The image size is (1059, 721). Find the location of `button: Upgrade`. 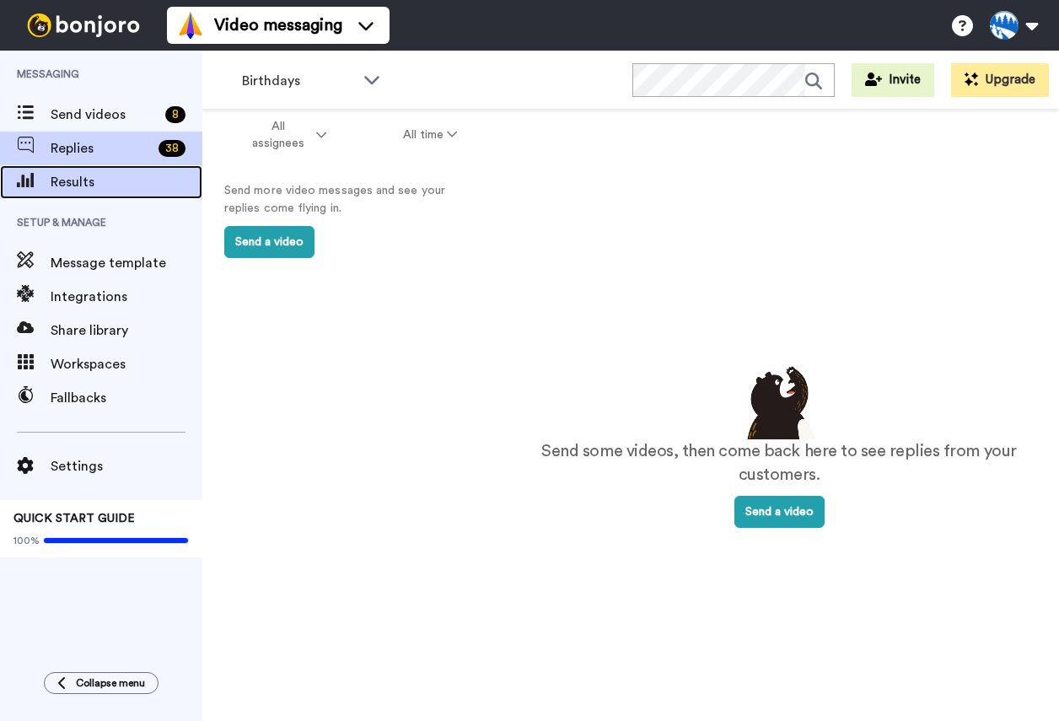

button: Upgrade is located at coordinates (1000, 80).